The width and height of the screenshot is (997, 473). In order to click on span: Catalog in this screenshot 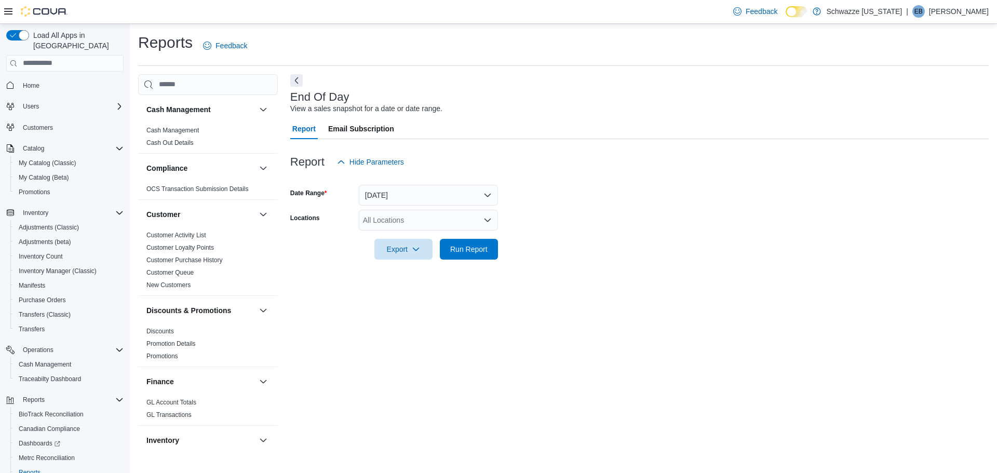, I will do `click(33, 149)`.